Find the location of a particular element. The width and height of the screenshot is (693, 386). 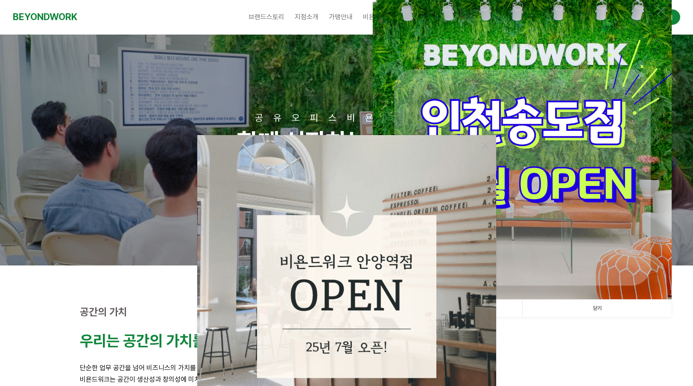

a: BEYONDWORK is located at coordinates (45, 17).